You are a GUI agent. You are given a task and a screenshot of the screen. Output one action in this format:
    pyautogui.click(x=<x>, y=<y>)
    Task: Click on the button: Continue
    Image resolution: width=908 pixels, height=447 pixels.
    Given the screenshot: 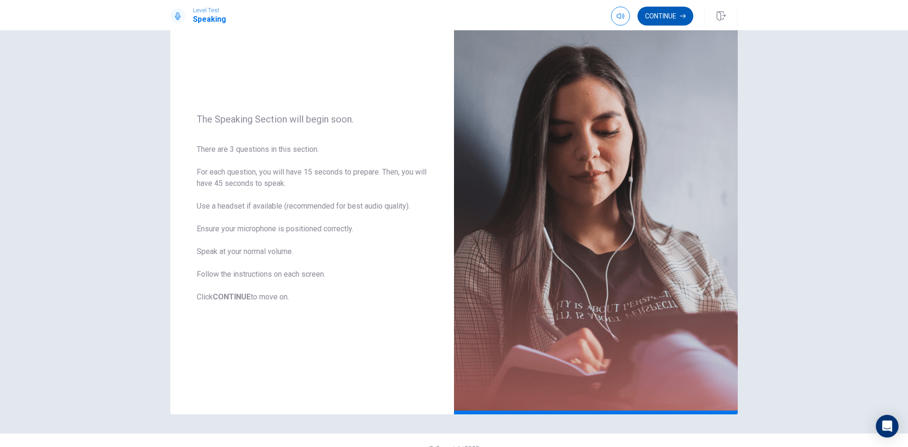 What is the action you would take?
    pyautogui.click(x=665, y=16)
    